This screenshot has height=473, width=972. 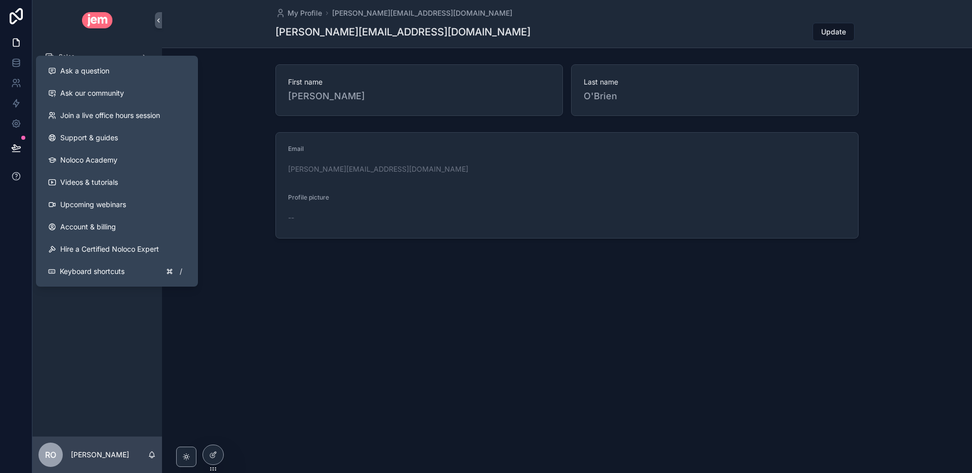 I want to click on span: Hire a Certified Noloco Expert, so click(x=109, y=249).